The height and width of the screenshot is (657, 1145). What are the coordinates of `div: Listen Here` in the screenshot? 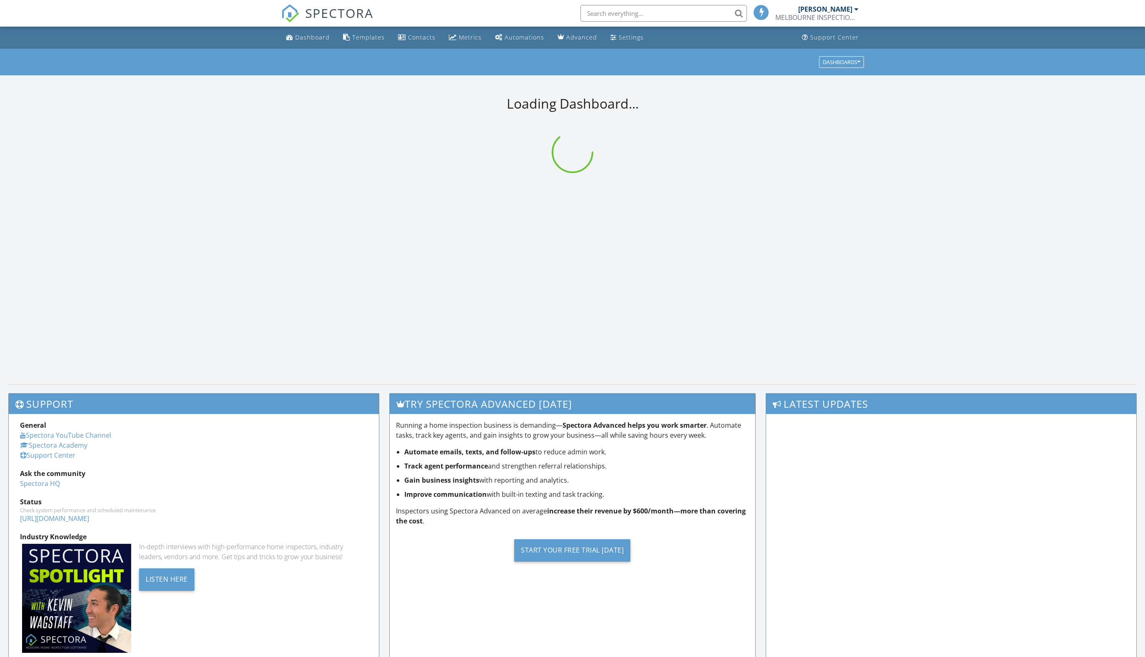 It's located at (167, 580).